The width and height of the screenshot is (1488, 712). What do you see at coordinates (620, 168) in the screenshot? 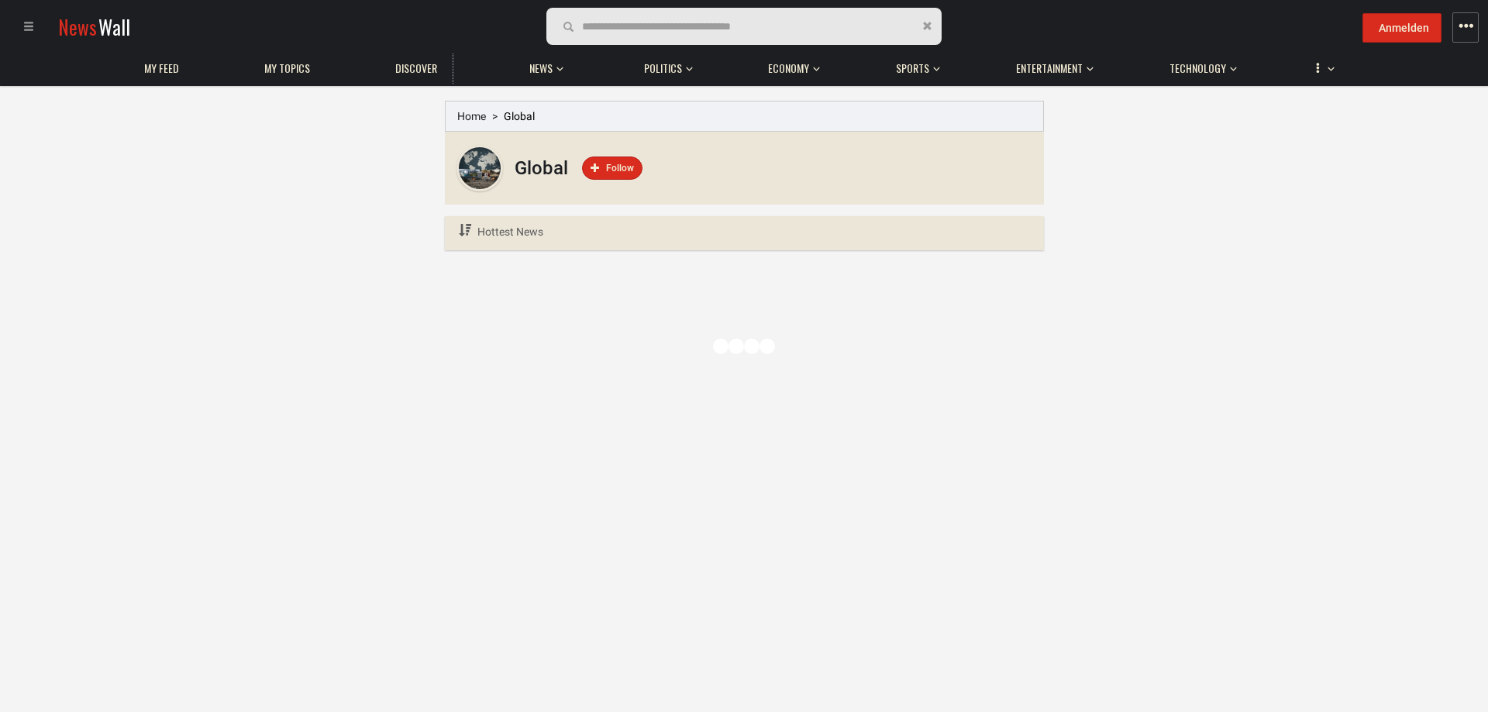
I see `span: Follow` at bounding box center [620, 168].